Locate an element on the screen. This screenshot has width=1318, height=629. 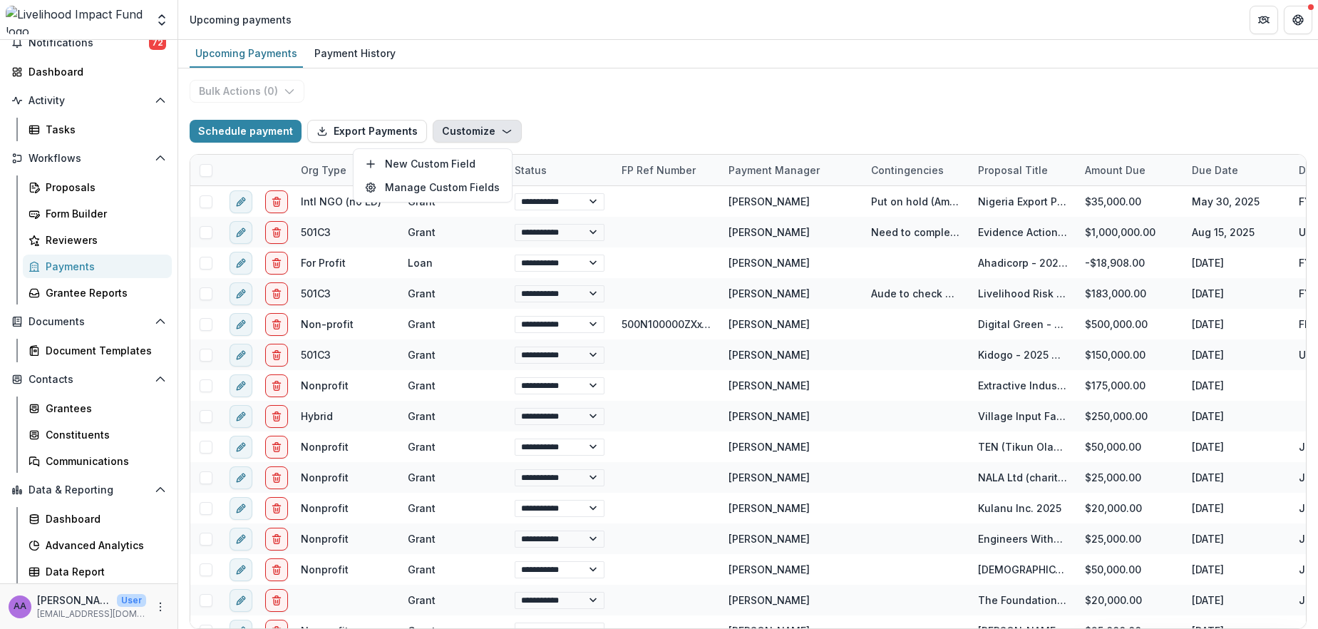
button: Customize is located at coordinates (477, 131).